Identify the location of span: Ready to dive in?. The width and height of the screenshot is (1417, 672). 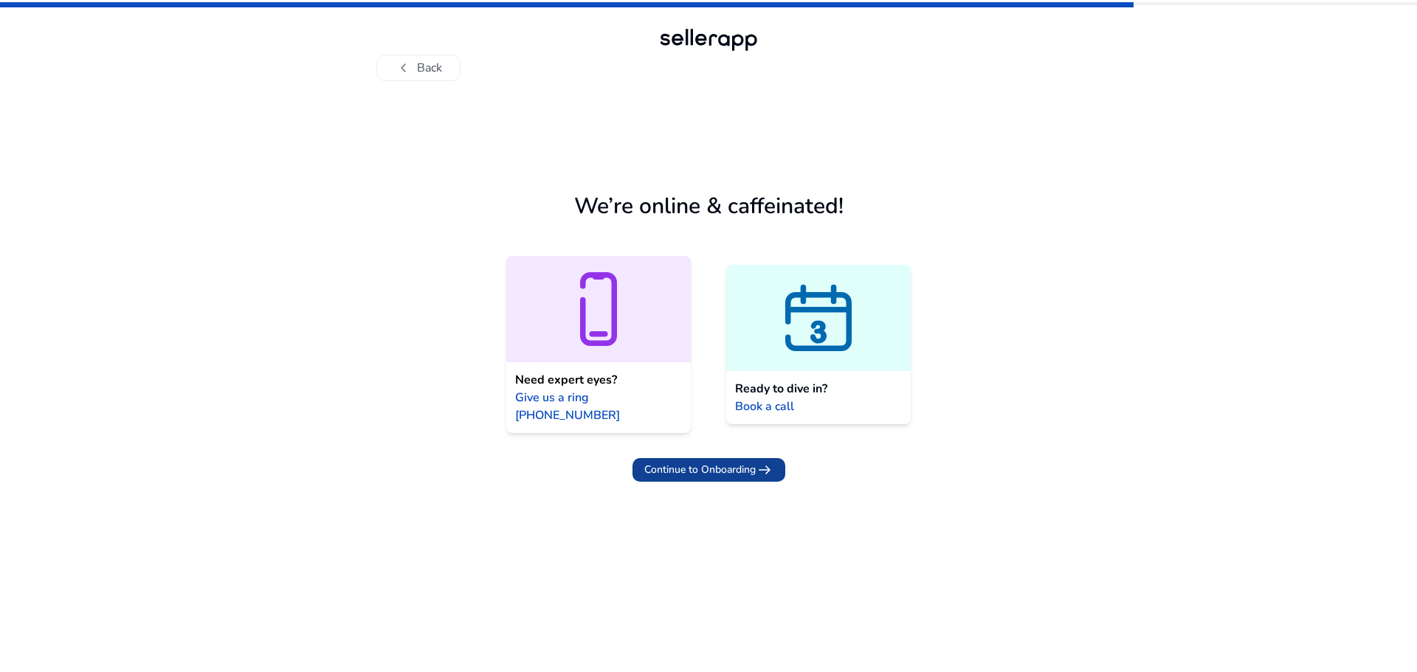
(781, 389).